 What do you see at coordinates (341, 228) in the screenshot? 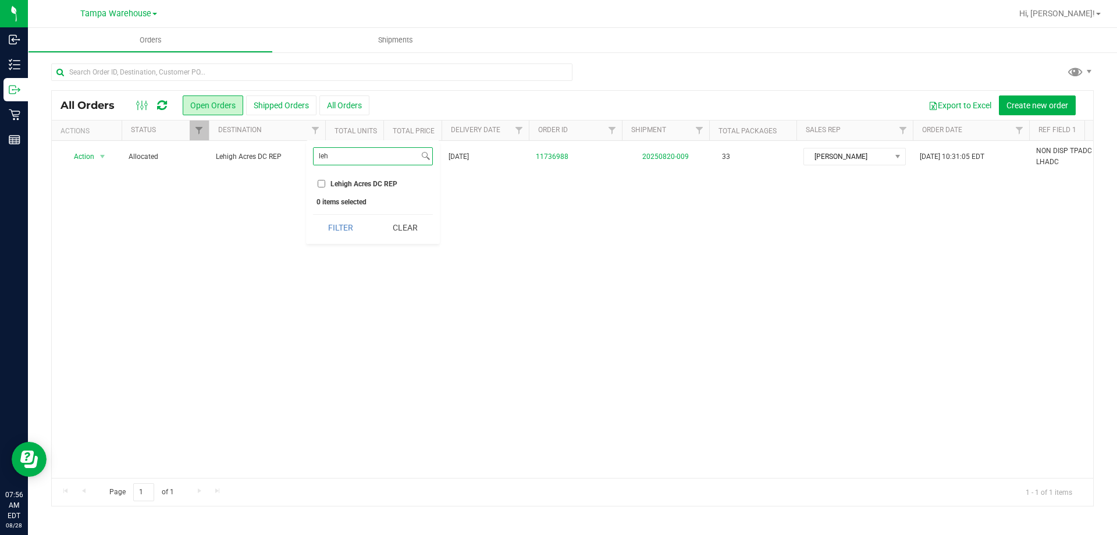
I see `button: Filter` at bounding box center [341, 228].